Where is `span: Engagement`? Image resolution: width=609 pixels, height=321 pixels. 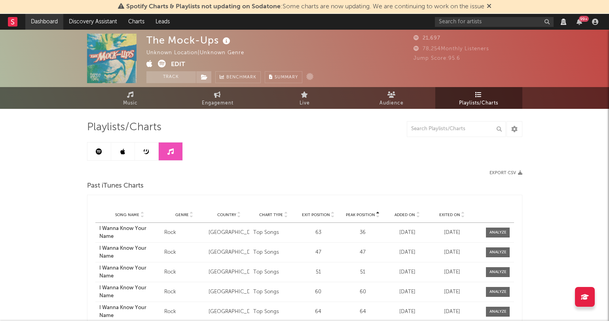
span: Engagement is located at coordinates (218, 103).